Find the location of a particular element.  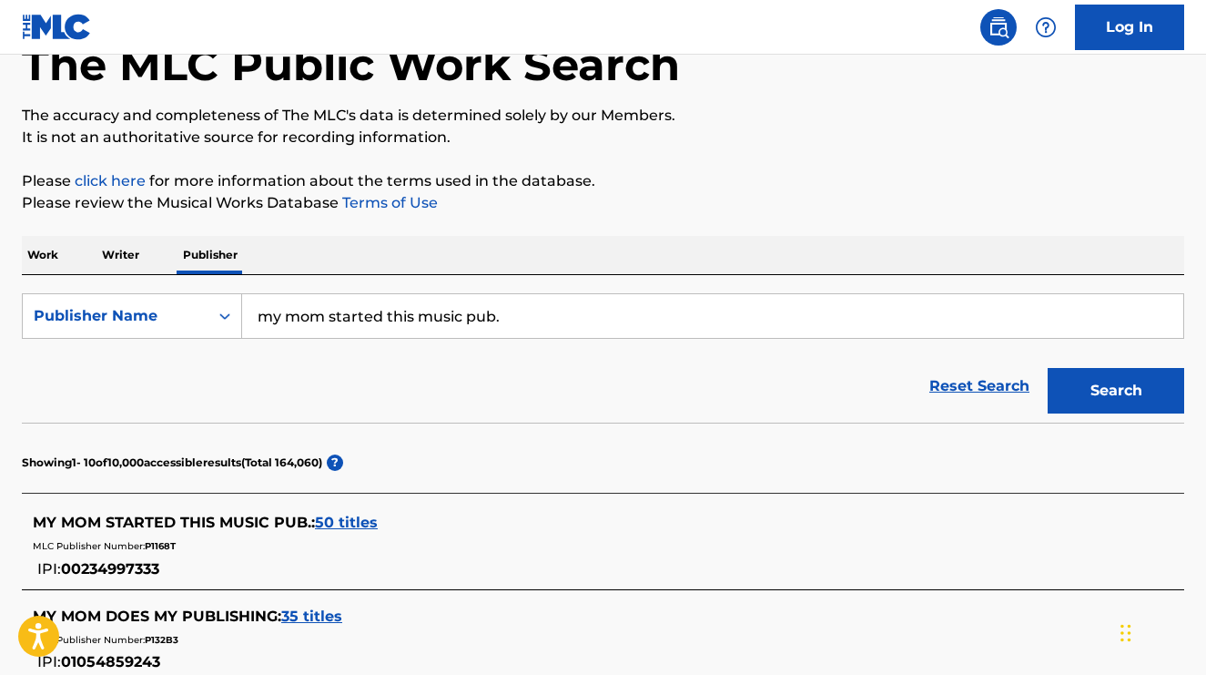

img: MLC Logo is located at coordinates (56, 26).